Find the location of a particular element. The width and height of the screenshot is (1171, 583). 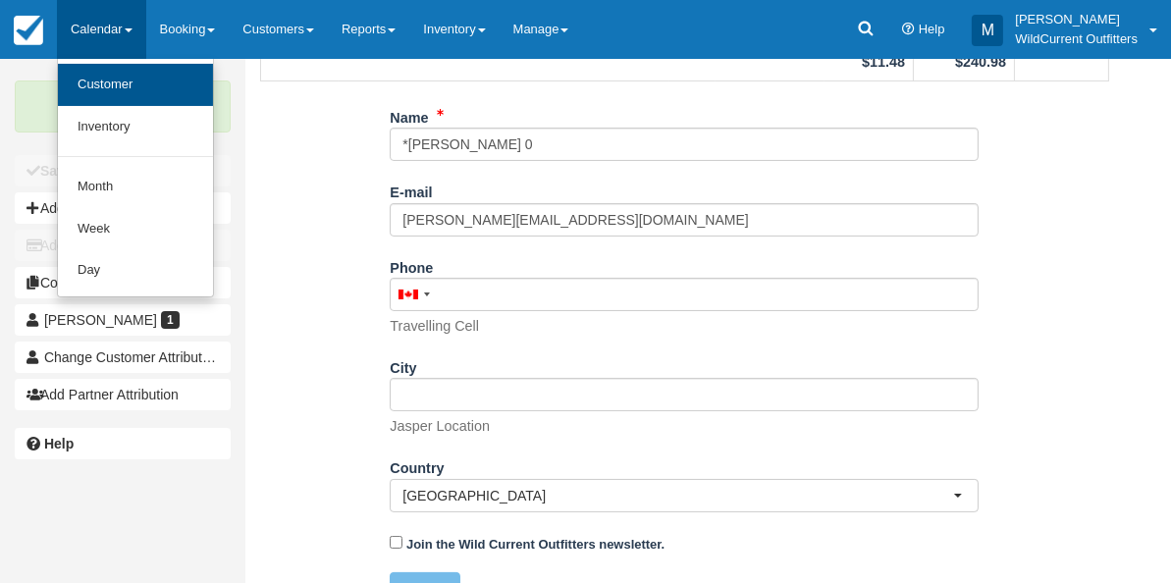

strong: $240.98 is located at coordinates (981, 62).